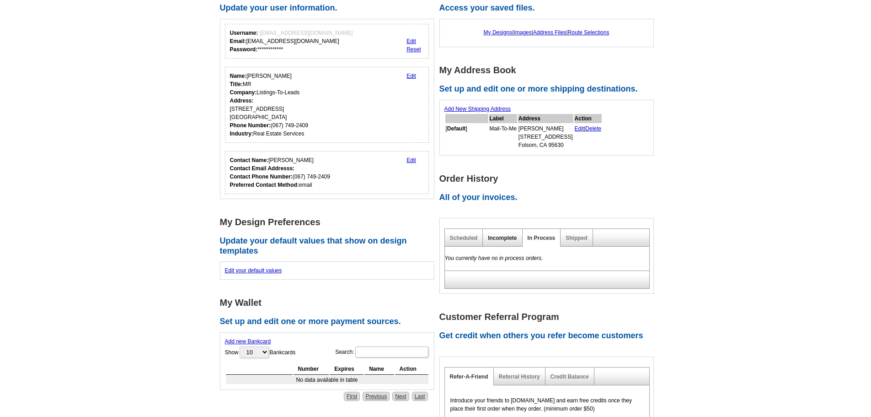  Describe the element at coordinates (546, 118) in the screenshot. I see `th: Address` at that location.